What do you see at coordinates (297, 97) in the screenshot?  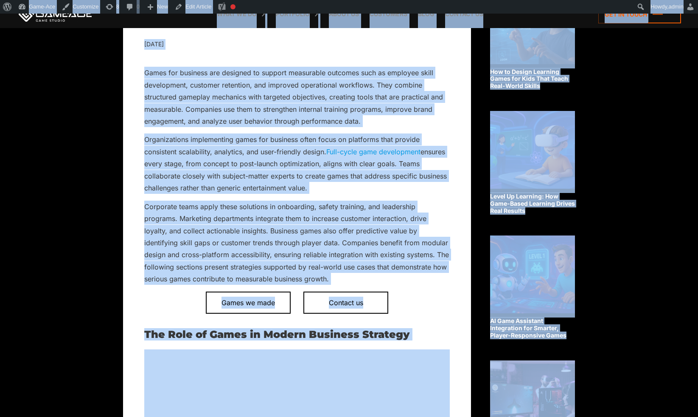 I see `p: Games for business are designed to support measurable outcomes such as employee skill development...` at bounding box center [297, 97].